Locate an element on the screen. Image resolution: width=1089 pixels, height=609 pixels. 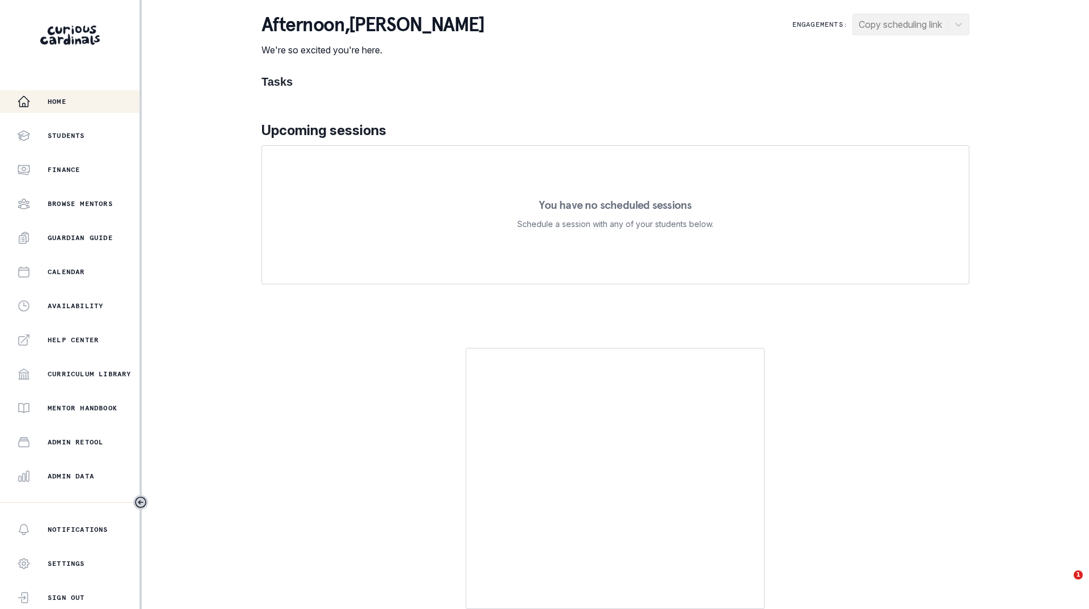
p: Engagements: is located at coordinates (820, 24).